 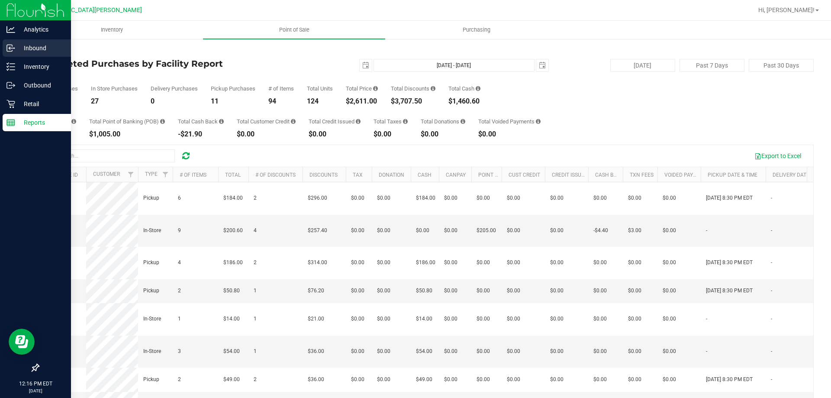 I want to click on a: Inventory, so click(x=112, y=30).